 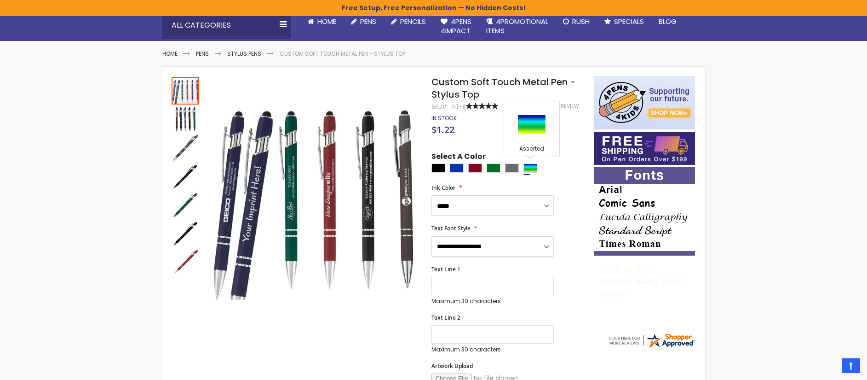 I want to click on div: Blue, so click(x=457, y=168).